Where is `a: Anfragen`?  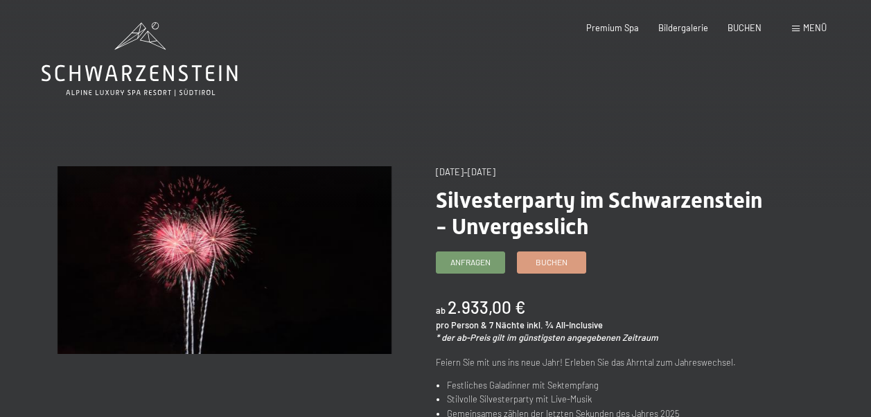 a: Anfragen is located at coordinates (471, 263).